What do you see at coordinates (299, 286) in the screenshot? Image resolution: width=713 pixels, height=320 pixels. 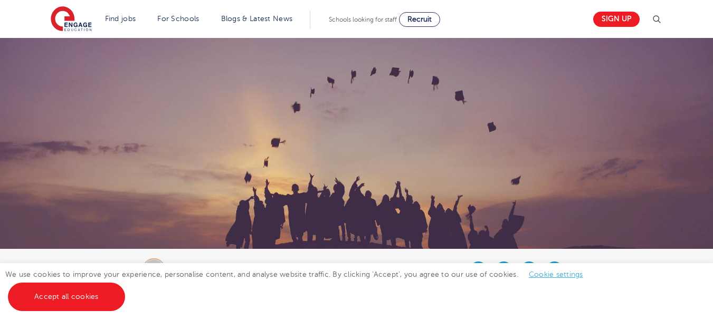 I see `span: We use cookies to improve your experience, personalise content, and analyse website traffic. By c...` at bounding box center [299, 286].